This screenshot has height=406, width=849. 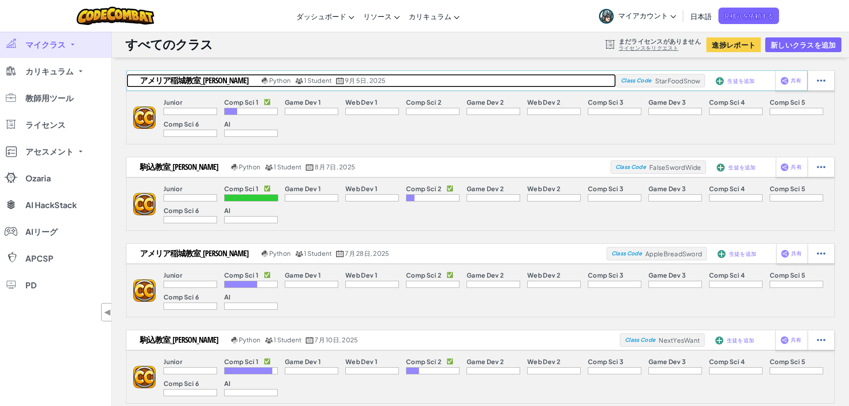 I want to click on a: CodeCombat logo, so click(x=115, y=16).